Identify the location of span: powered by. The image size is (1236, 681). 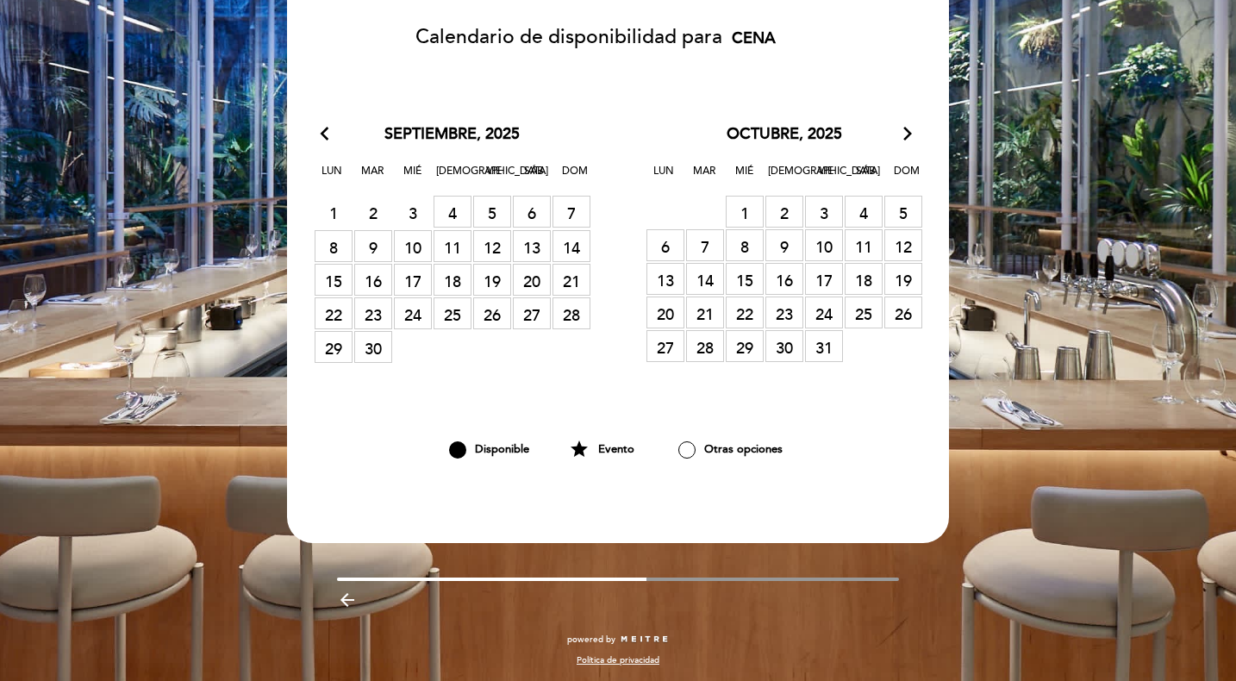
(591, 640).